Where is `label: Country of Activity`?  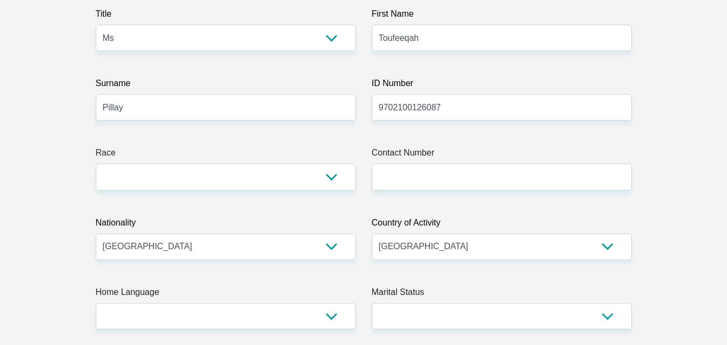
label: Country of Activity is located at coordinates (502, 225).